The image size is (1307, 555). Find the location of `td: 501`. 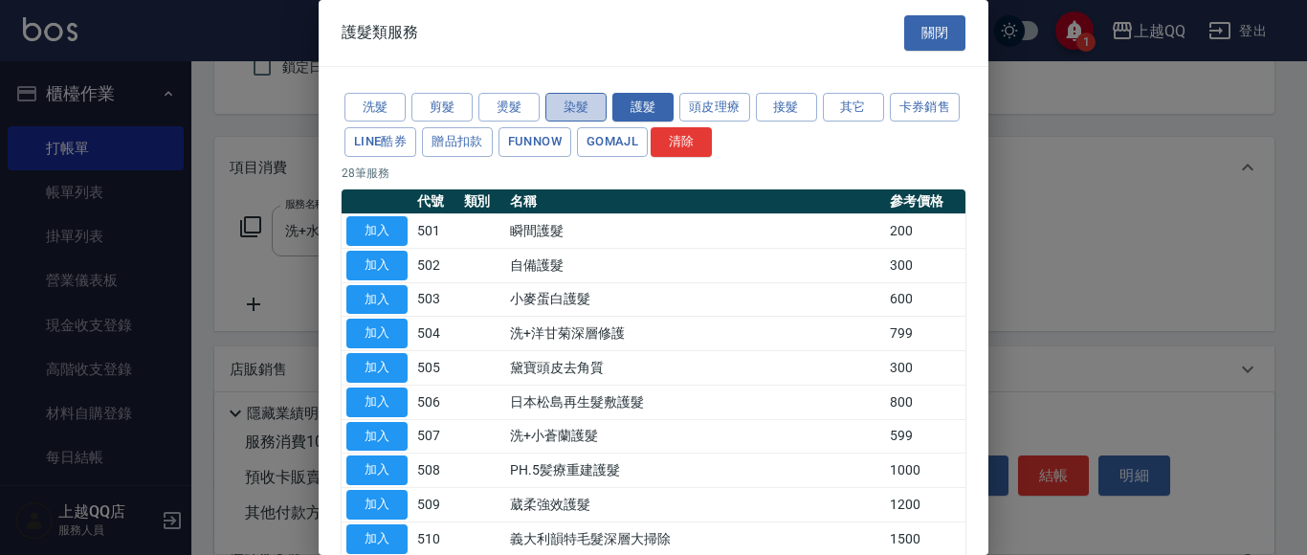

td: 501 is located at coordinates (435, 232).